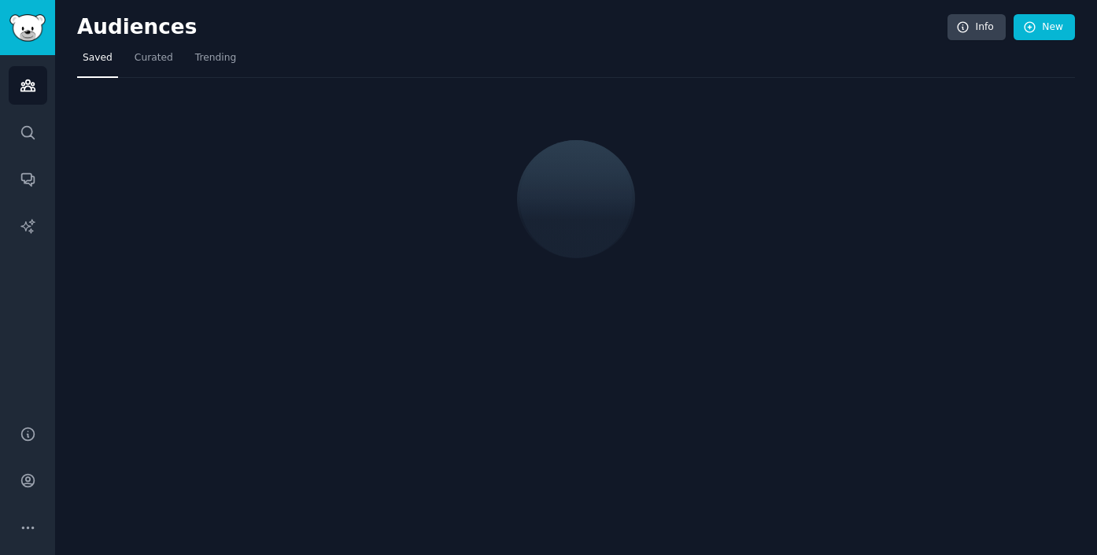 This screenshot has width=1097, height=555. What do you see at coordinates (216, 61) in the screenshot?
I see `a: Trending` at bounding box center [216, 61].